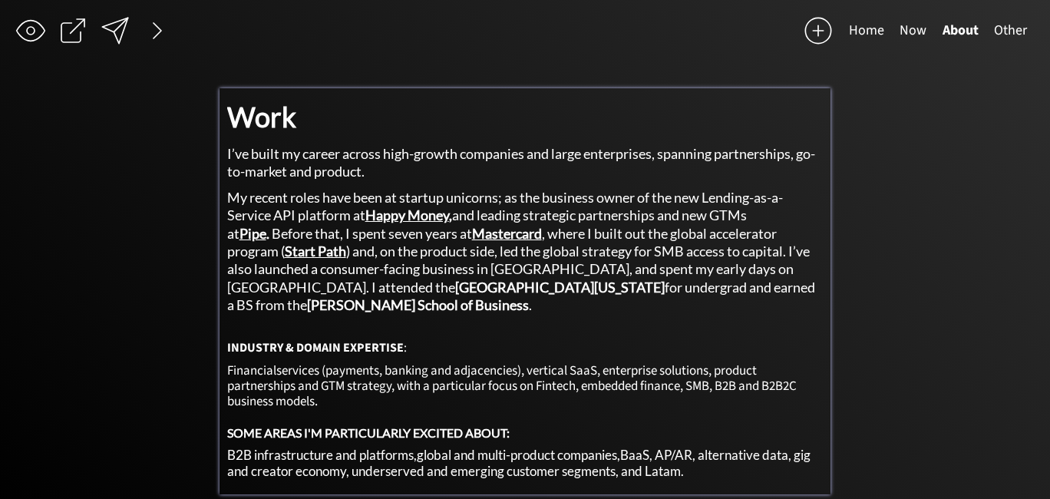 The image size is (1050, 499). What do you see at coordinates (407, 215) in the screenshot?
I see `a: Happy Money` at bounding box center [407, 215].